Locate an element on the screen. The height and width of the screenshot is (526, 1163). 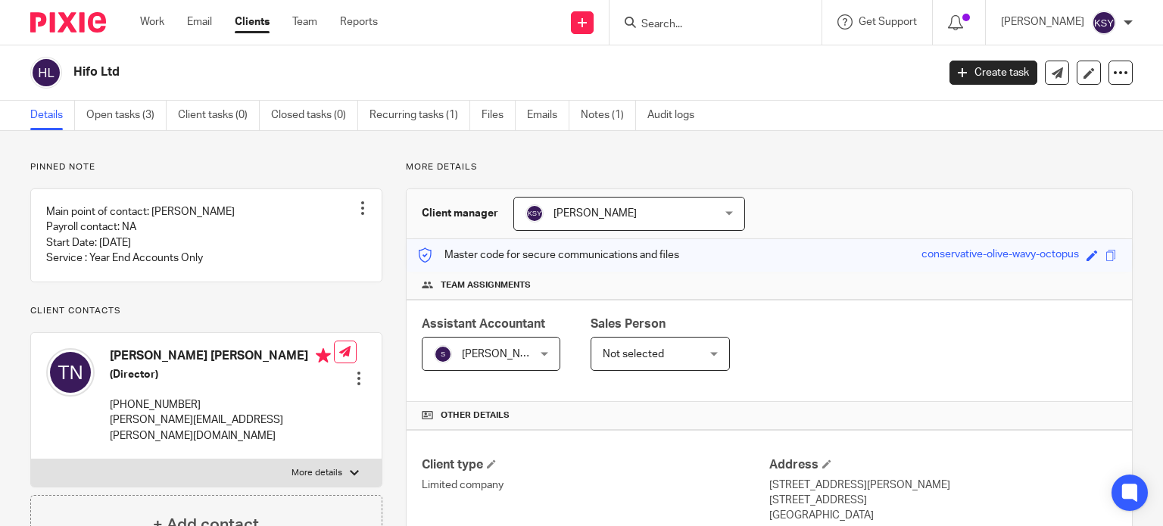
i: Primary is located at coordinates (323, 356).